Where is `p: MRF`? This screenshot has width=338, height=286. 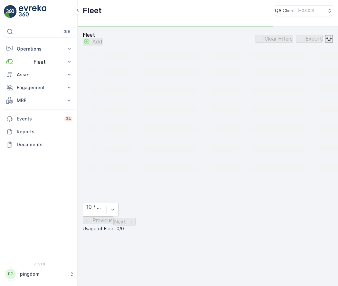 p: MRF is located at coordinates (39, 100).